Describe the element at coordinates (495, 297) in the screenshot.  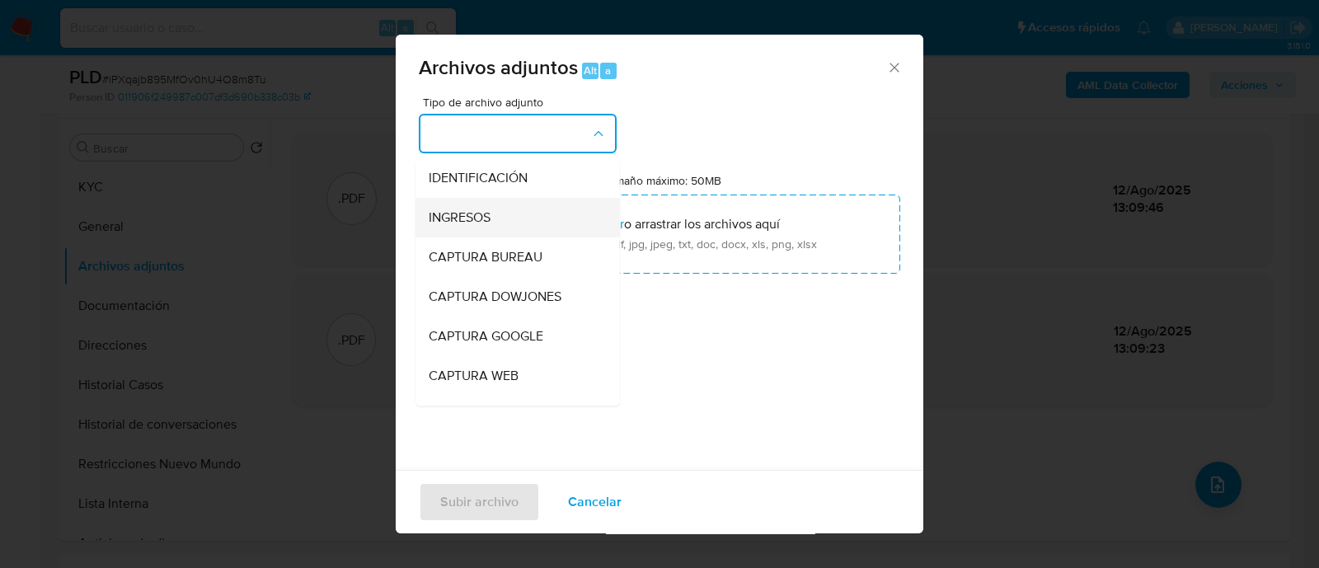
I see `span: CAPTURA DOWJONES` at that location.